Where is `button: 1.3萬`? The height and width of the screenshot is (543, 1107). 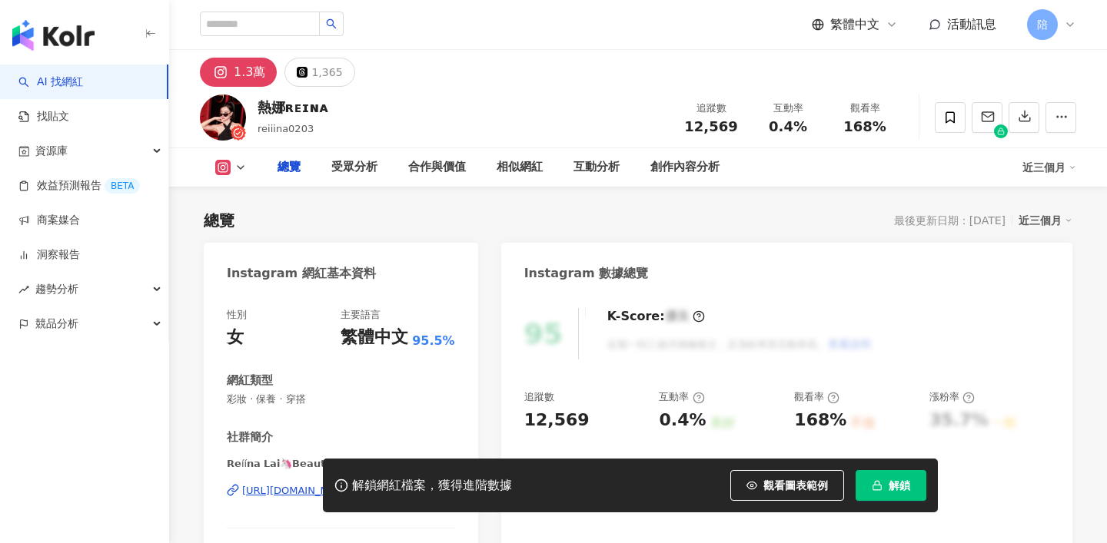 button: 1.3萬 is located at coordinates (238, 72).